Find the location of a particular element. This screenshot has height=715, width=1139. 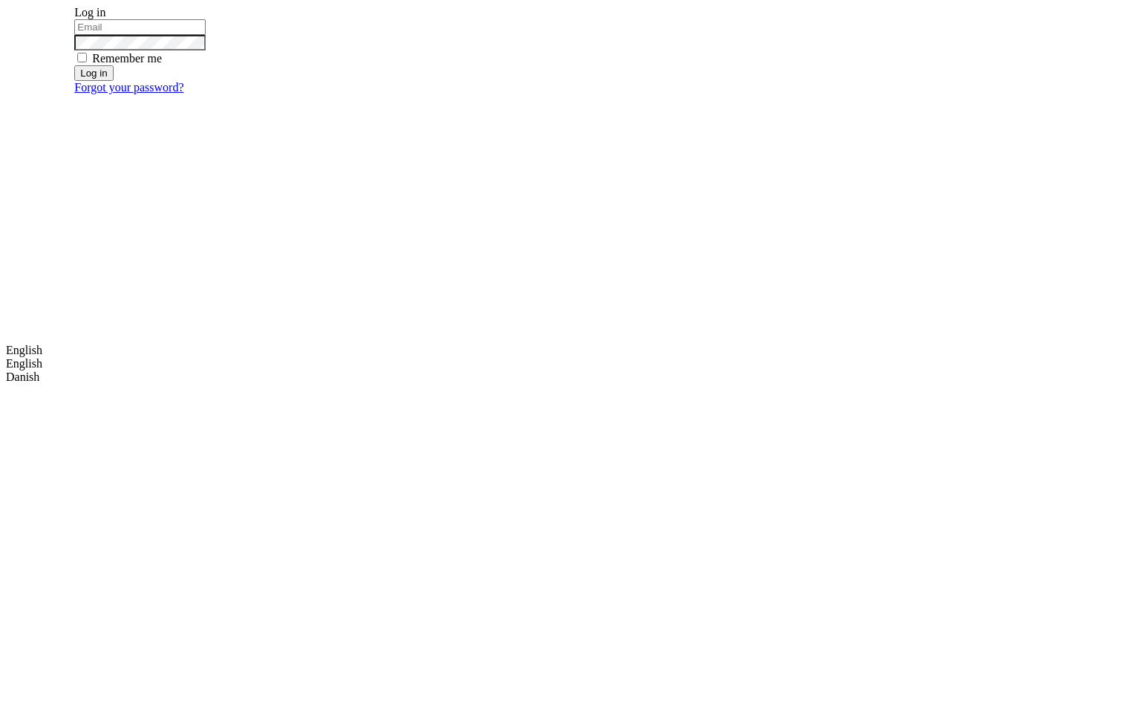

span: English is located at coordinates (24, 350).